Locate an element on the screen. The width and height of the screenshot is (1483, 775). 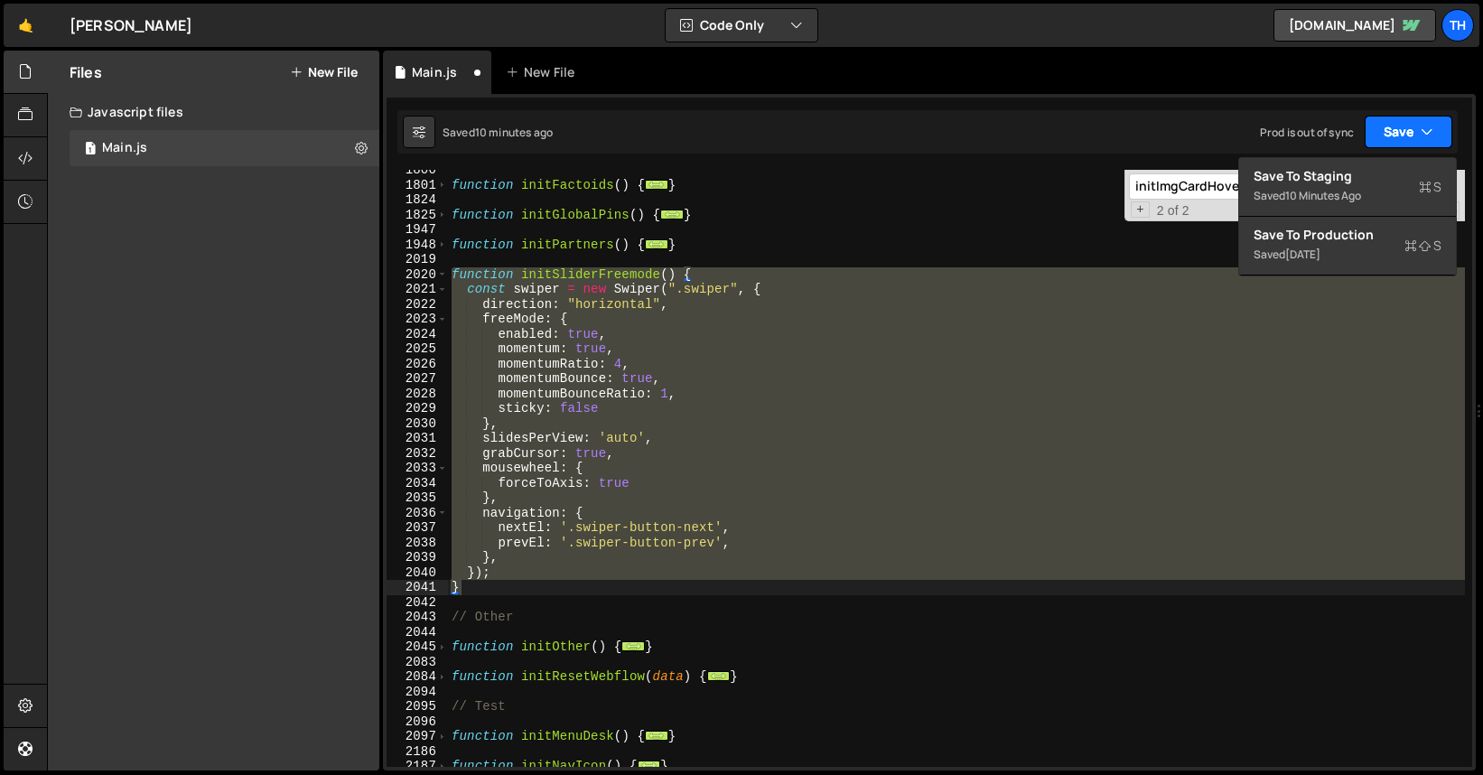
div: 2020 is located at coordinates (417, 274).